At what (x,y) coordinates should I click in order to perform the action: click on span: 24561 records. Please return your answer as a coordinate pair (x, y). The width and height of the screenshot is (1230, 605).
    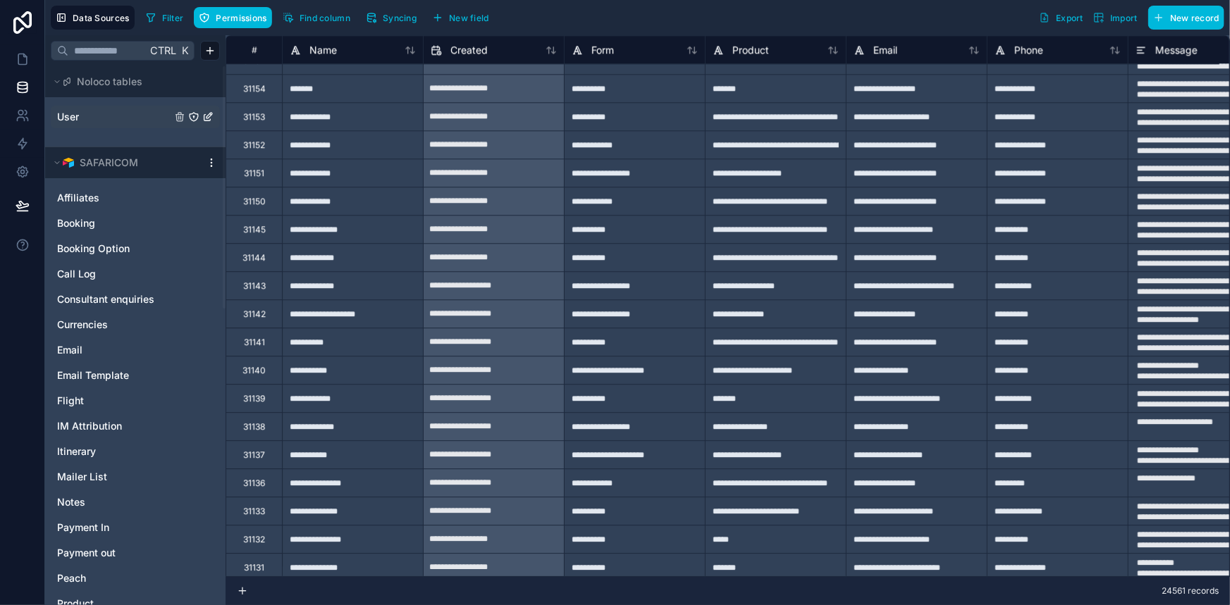
    Looking at the image, I should click on (1190, 591).